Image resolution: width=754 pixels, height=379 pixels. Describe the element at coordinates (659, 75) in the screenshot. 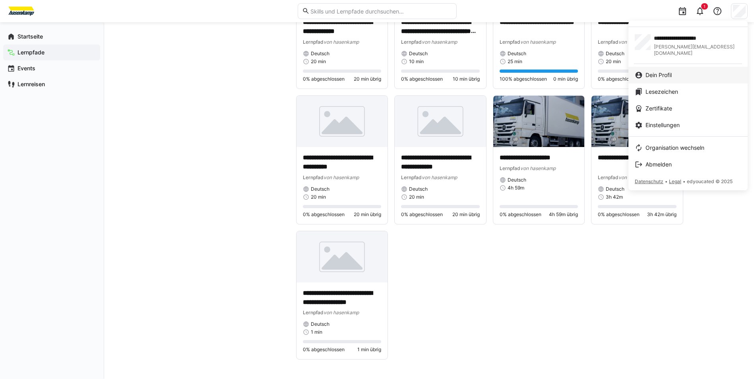

I see `span: Dein Profil` at that location.